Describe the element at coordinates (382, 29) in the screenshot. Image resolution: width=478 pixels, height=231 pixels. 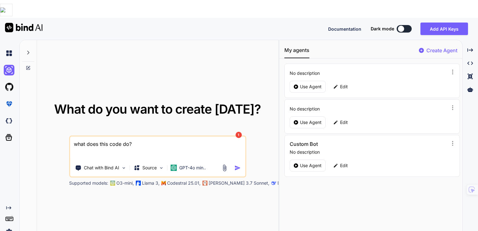
I see `span: Dark mode` at that location.